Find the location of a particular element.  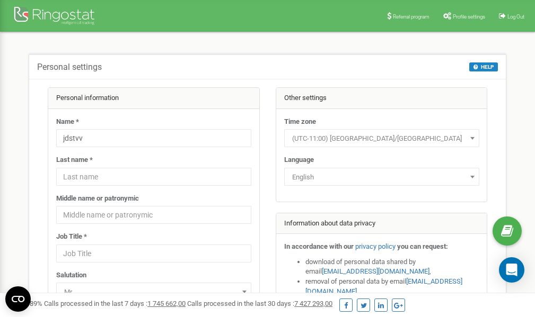

input: Name is located at coordinates (154, 138).